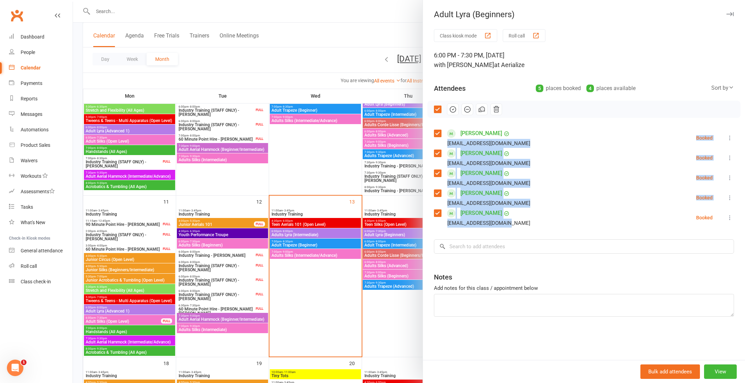  I want to click on a: Product Sales, so click(41, 145).